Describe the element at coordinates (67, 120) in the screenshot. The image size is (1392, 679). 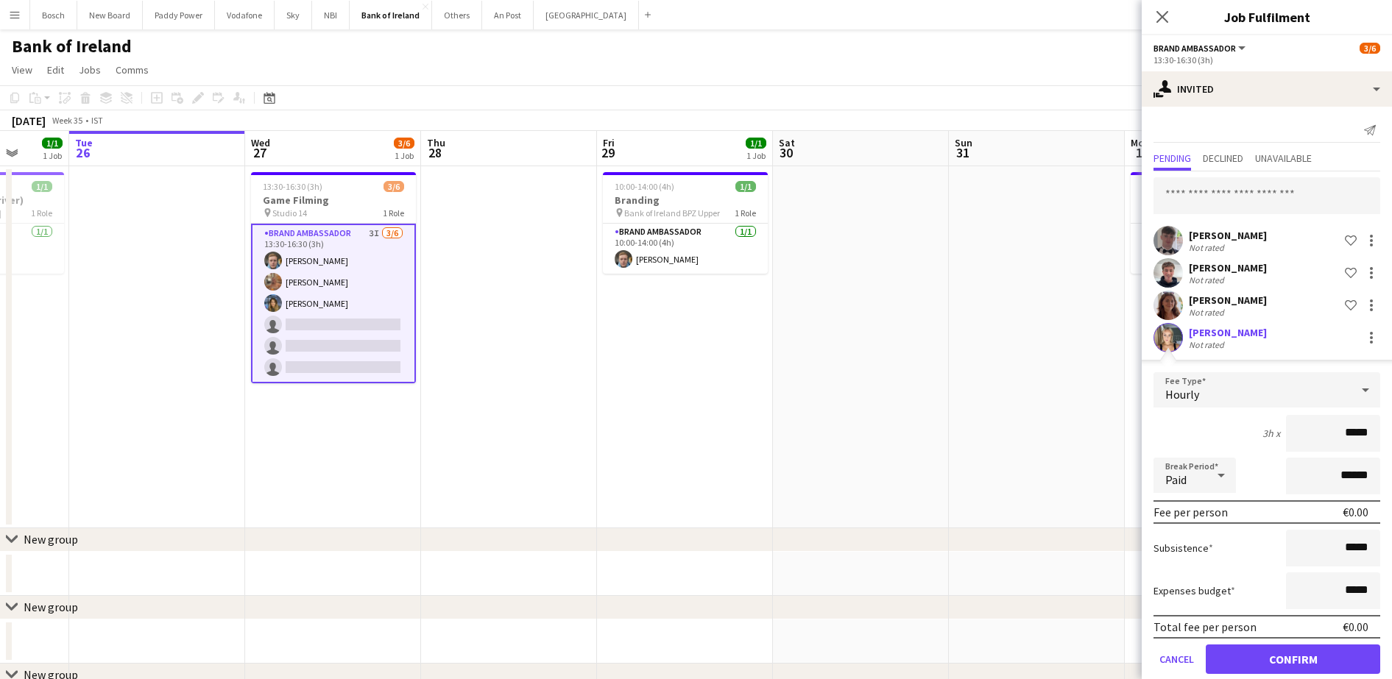
I see `span: Week 35` at that location.